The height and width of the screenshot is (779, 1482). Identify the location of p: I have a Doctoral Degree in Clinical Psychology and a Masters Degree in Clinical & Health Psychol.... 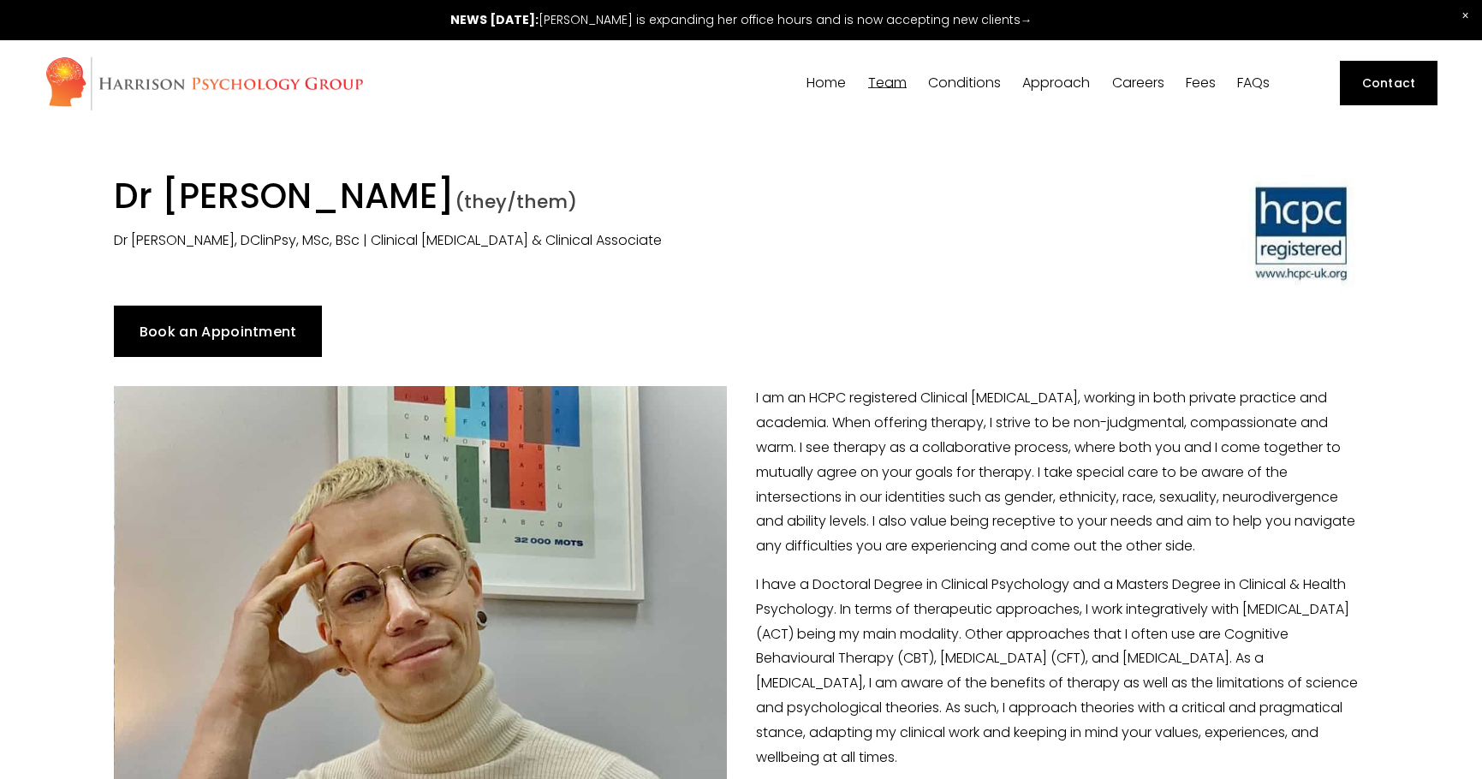
(741, 671).